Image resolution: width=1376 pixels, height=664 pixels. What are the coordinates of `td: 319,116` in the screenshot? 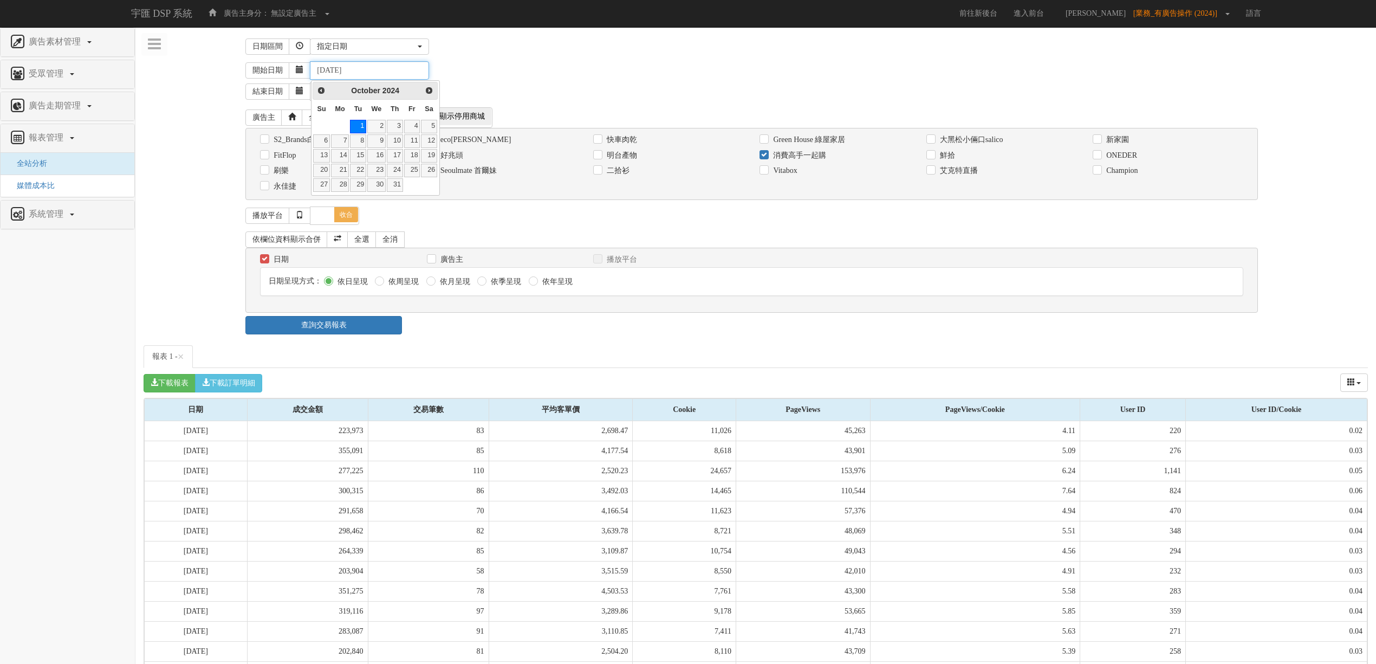 It's located at (307, 610).